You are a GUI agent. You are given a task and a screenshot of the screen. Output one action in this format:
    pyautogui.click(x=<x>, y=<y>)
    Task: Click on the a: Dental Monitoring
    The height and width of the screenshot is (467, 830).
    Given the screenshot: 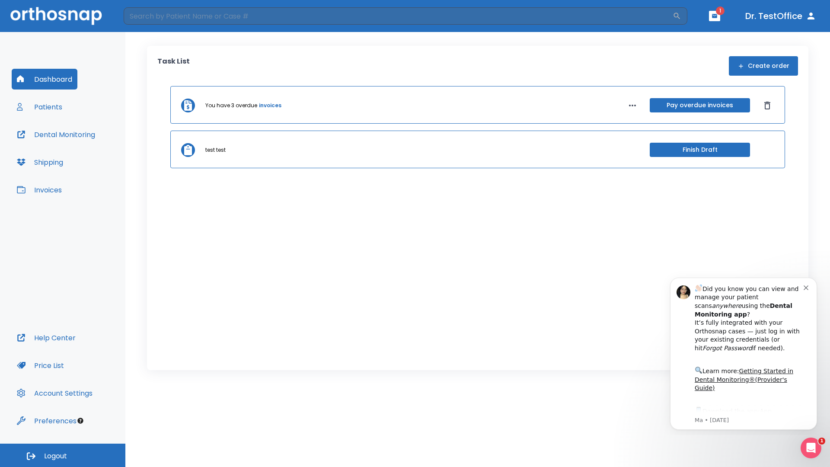 What is the action you would take?
    pyautogui.click(x=56, y=134)
    